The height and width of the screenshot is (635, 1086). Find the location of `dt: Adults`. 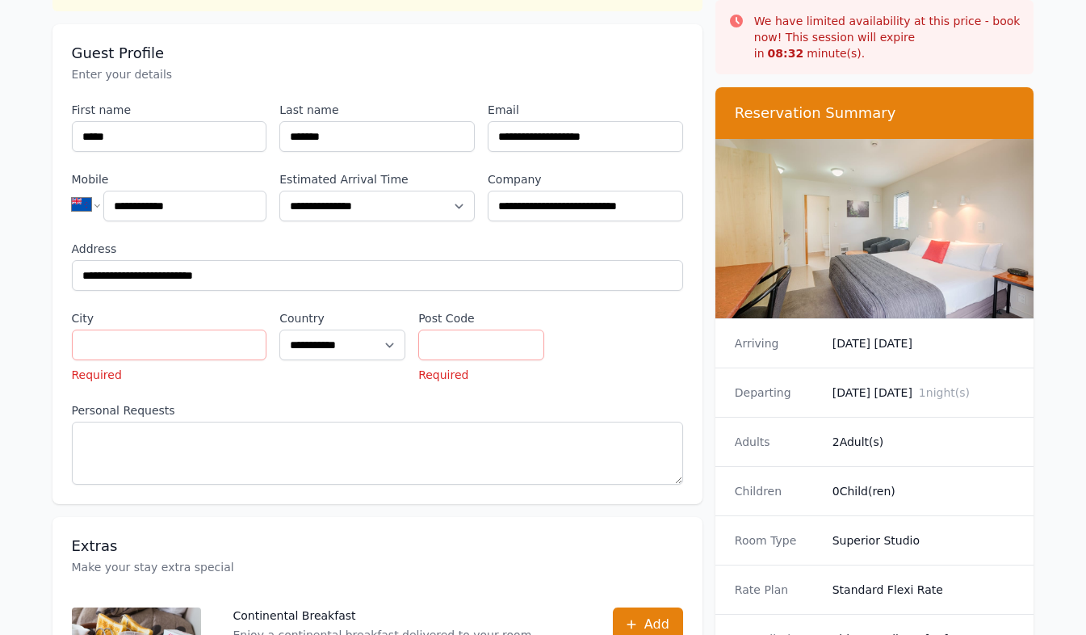

dt: Adults is located at coordinates (777, 442).